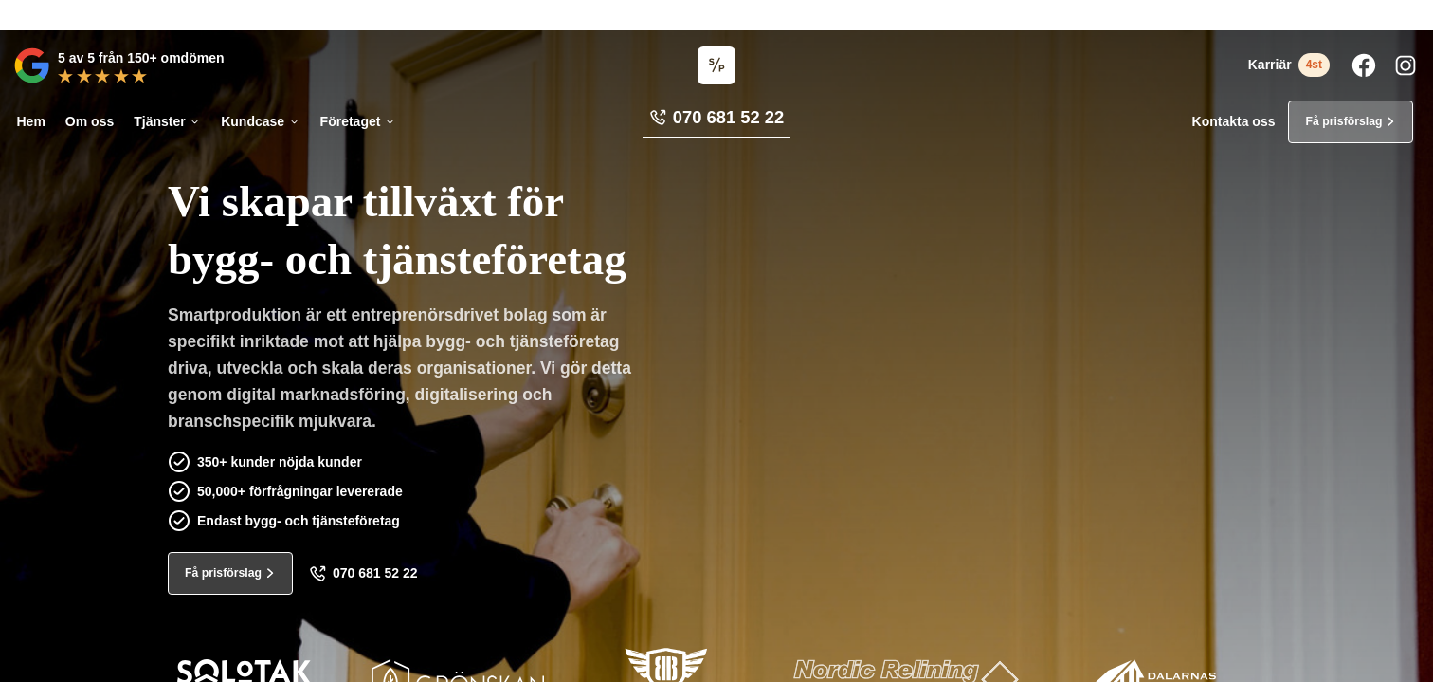  I want to click on a: Tjänster, so click(168, 121).